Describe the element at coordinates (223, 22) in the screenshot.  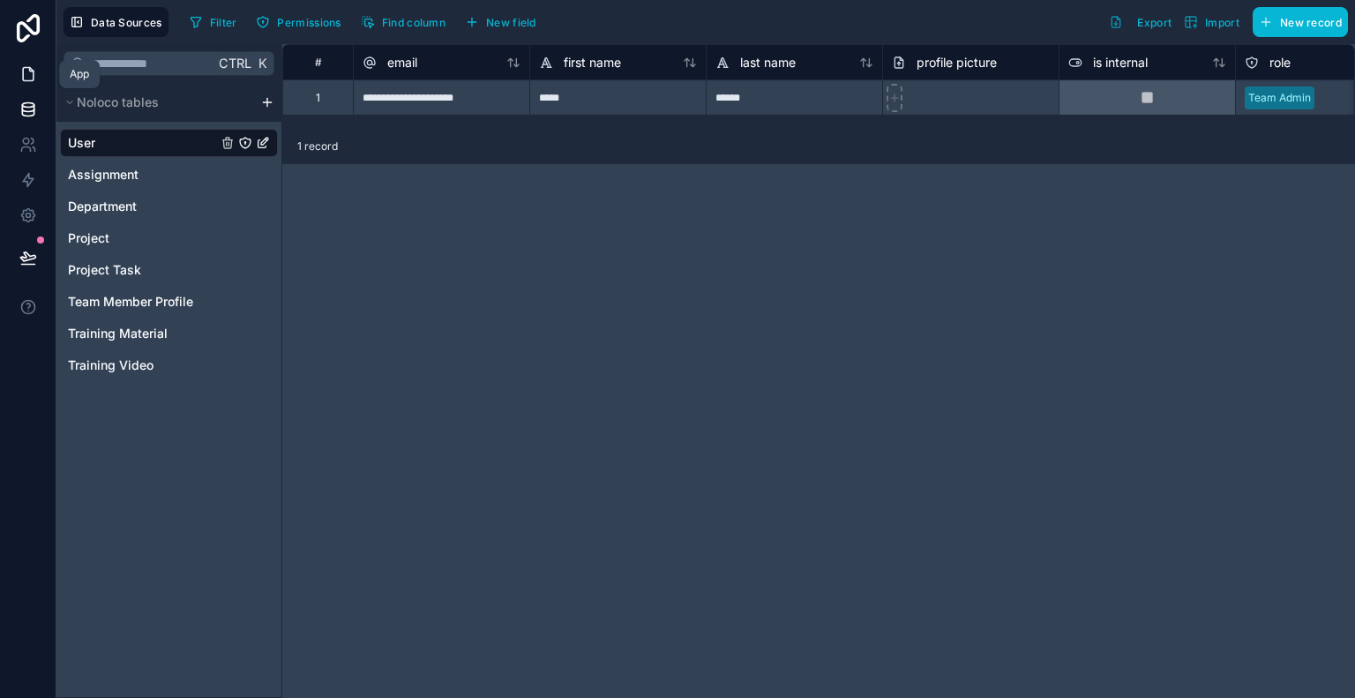
I see `span: Filter` at that location.